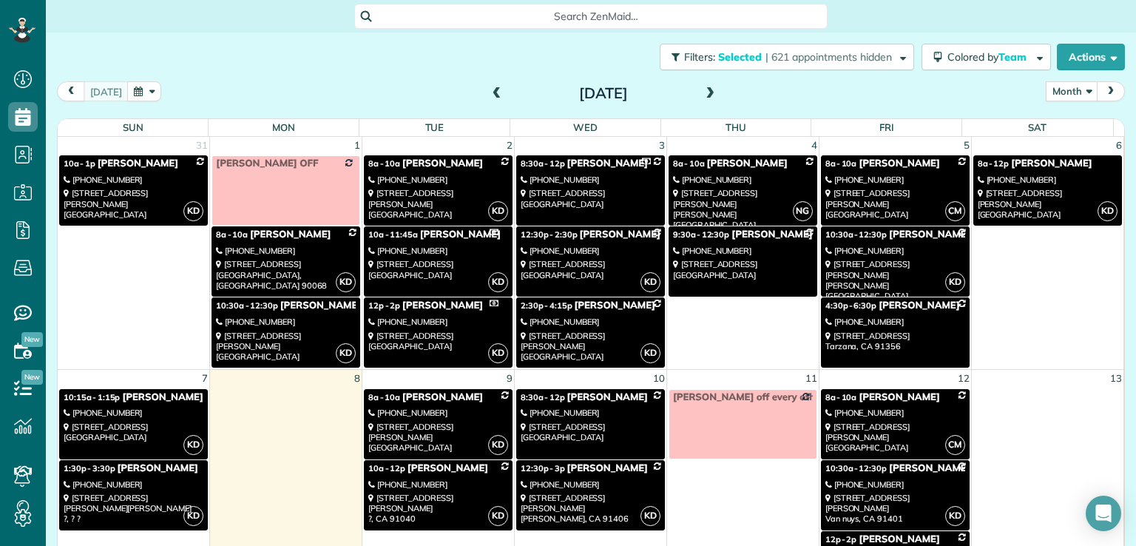 This screenshot has width=1136, height=546. Describe the element at coordinates (510, 145) in the screenshot. I see `a: 2` at that location.